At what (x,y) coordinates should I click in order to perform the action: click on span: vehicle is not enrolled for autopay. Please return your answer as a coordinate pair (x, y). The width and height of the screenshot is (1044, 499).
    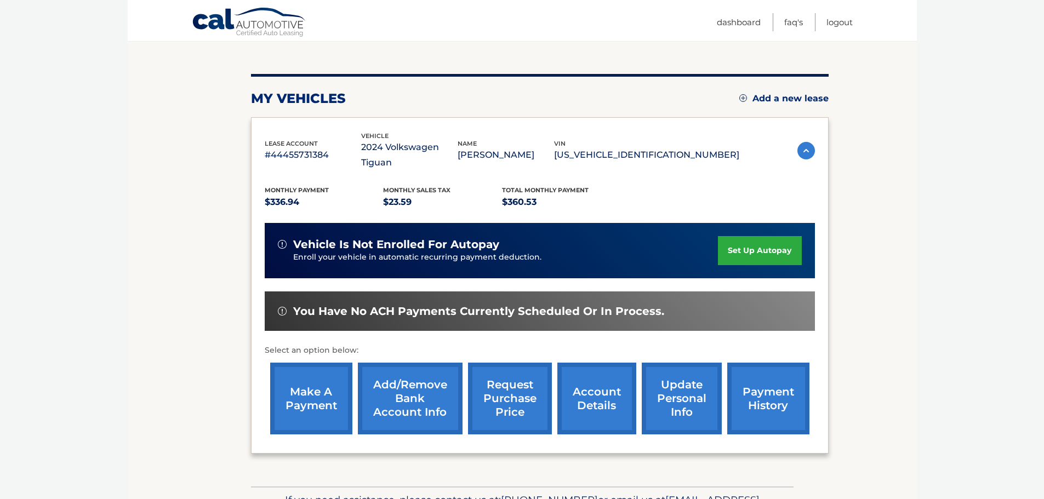
    Looking at the image, I should click on (396, 245).